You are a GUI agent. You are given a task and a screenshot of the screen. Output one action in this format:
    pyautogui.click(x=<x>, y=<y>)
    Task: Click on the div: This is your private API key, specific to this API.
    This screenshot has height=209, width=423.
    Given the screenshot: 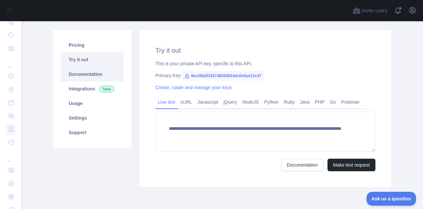 What is the action you would take?
    pyautogui.click(x=266, y=64)
    